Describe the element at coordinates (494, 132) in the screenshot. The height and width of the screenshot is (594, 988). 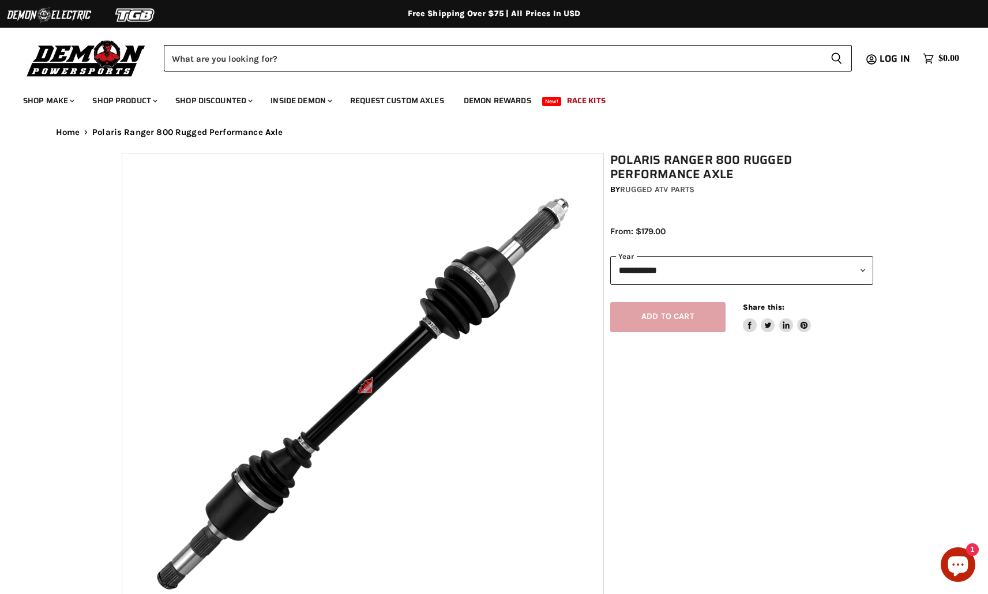
I see `nav: Breadcrumbs` at that location.